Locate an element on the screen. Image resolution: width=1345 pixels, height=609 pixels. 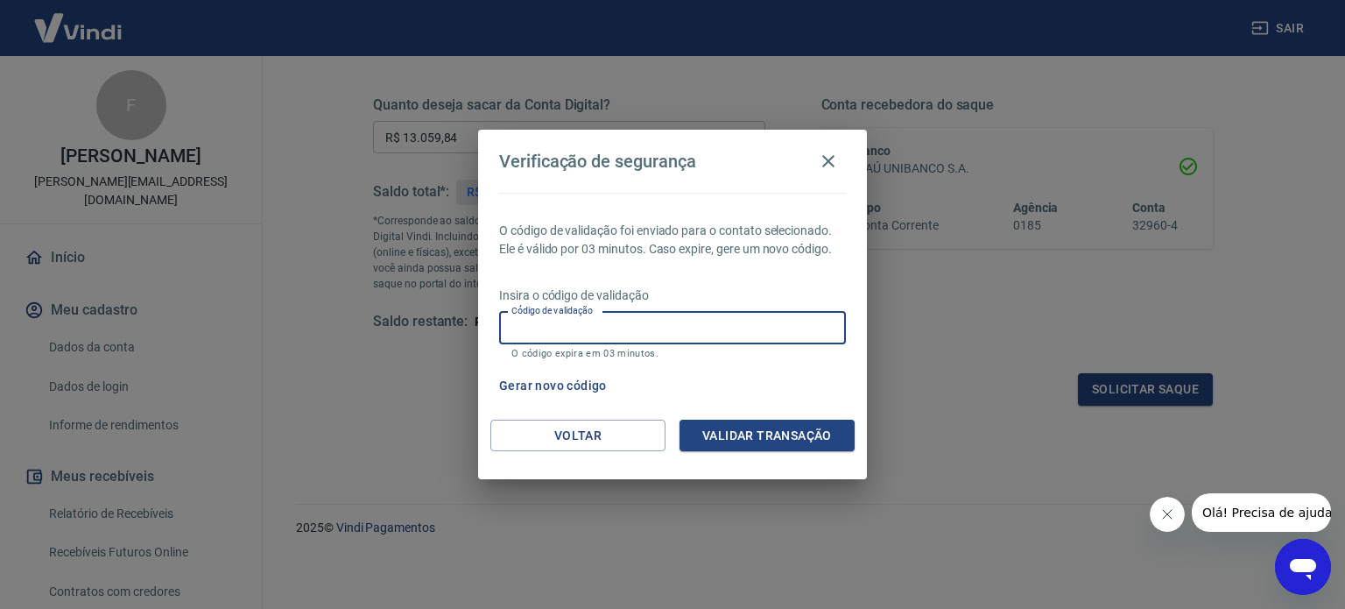
p: Insira o código de validação is located at coordinates (672, 295).